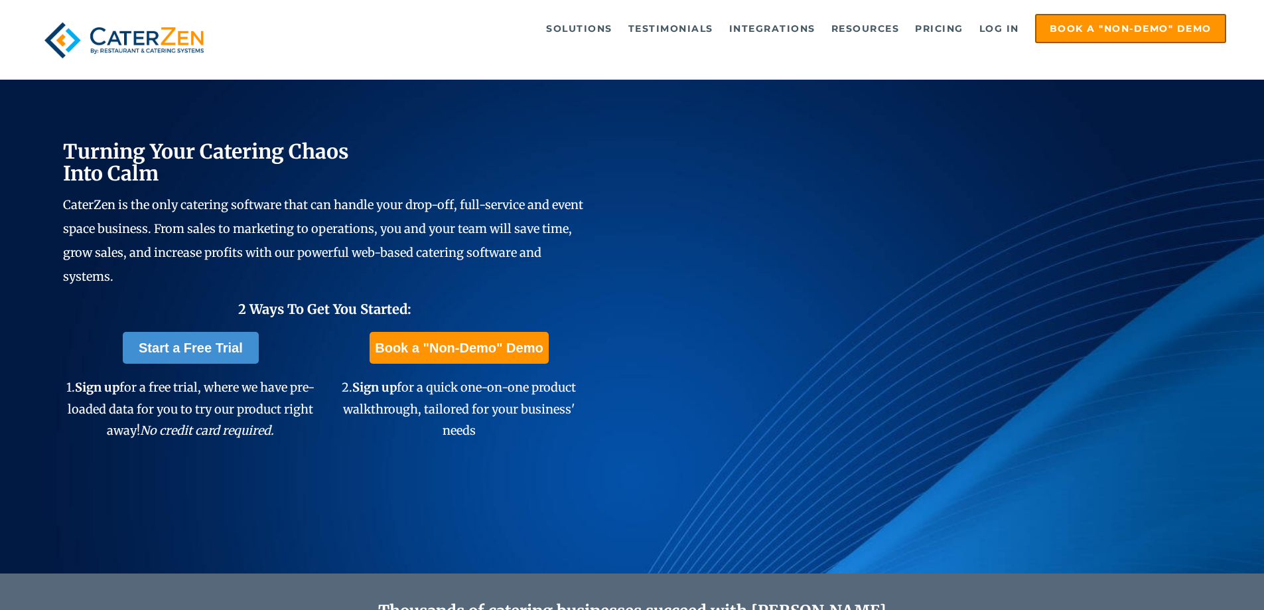 The width and height of the screenshot is (1264, 610). I want to click on a: Testimonials, so click(671, 29).